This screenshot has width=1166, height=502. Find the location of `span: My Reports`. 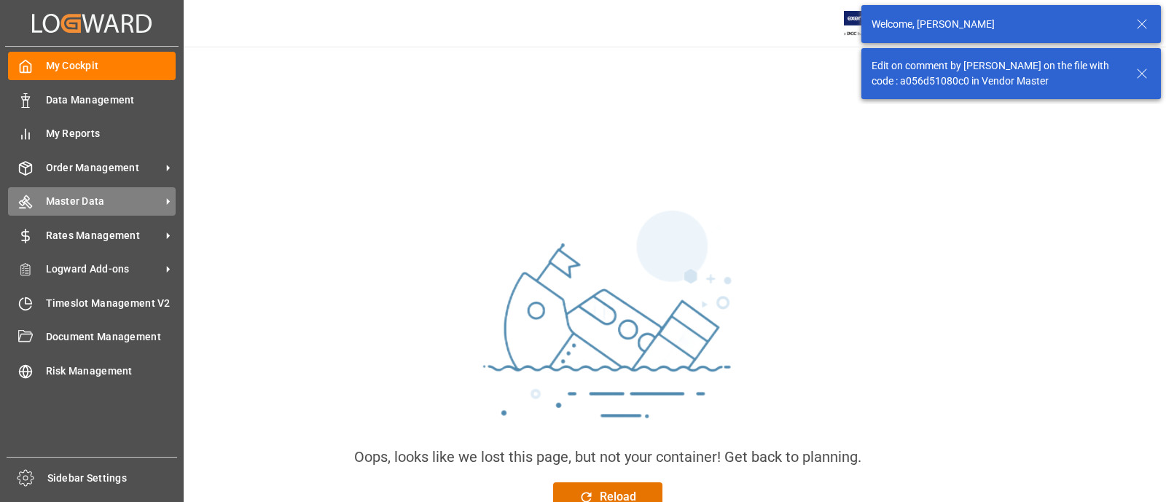

span: My Reports is located at coordinates (111, 133).